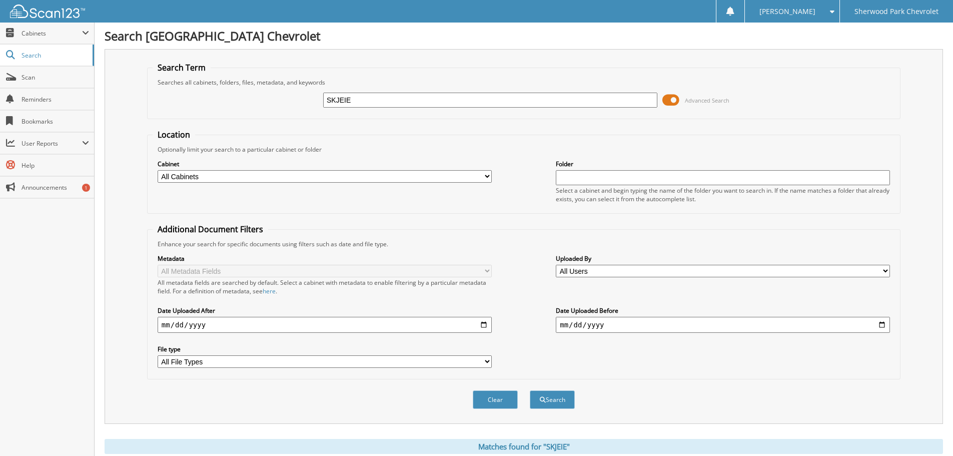 The height and width of the screenshot is (456, 953). I want to click on label: File type, so click(325, 349).